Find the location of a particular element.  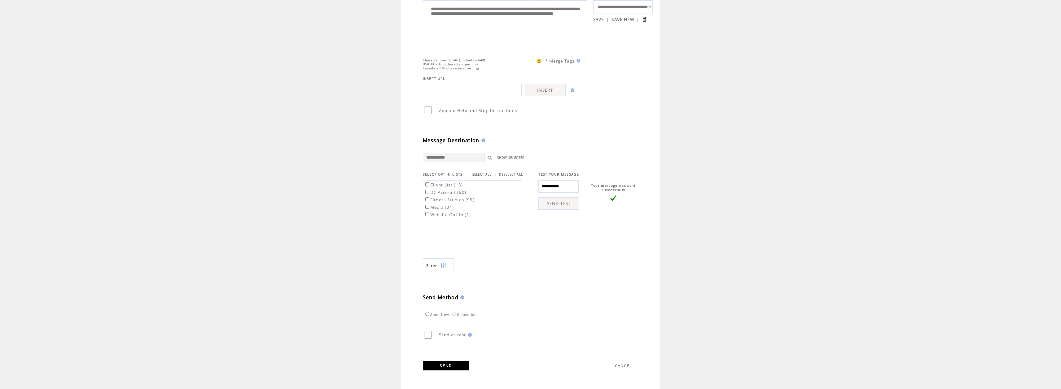

input: Send Now is located at coordinates (427, 314).